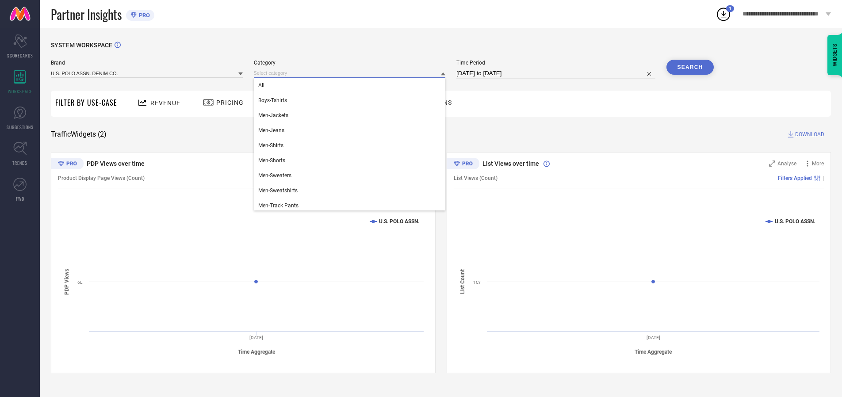  Describe the element at coordinates (350, 85) in the screenshot. I see `div: All` at that location.